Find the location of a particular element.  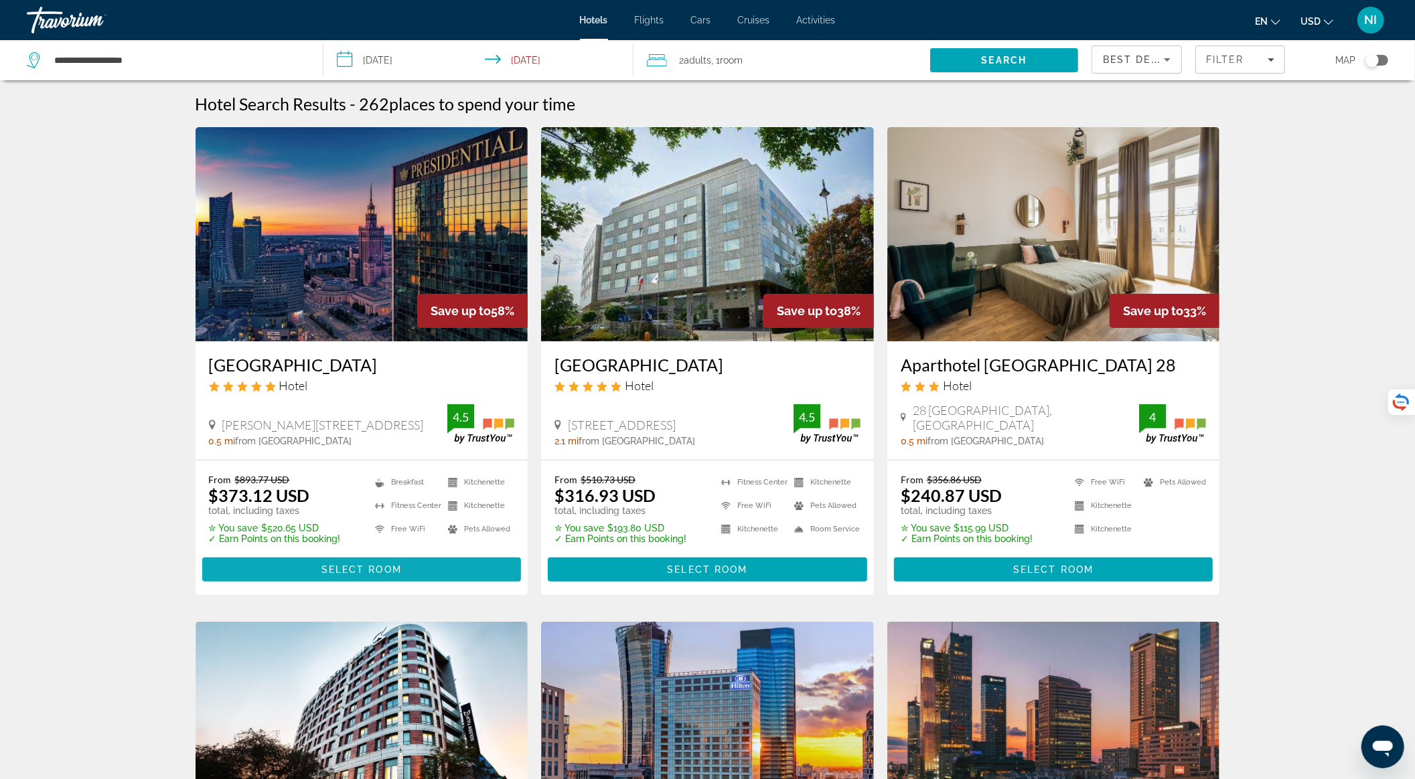

ins: $373.12 USD is located at coordinates (259, 496).